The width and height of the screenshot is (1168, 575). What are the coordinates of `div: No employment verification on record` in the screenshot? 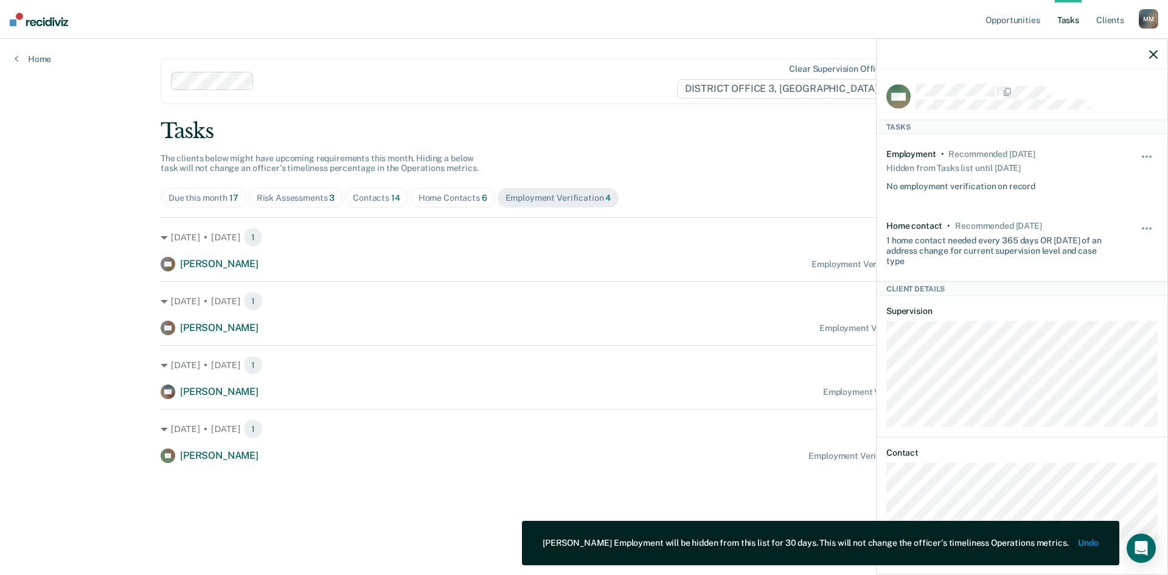 It's located at (961, 183).